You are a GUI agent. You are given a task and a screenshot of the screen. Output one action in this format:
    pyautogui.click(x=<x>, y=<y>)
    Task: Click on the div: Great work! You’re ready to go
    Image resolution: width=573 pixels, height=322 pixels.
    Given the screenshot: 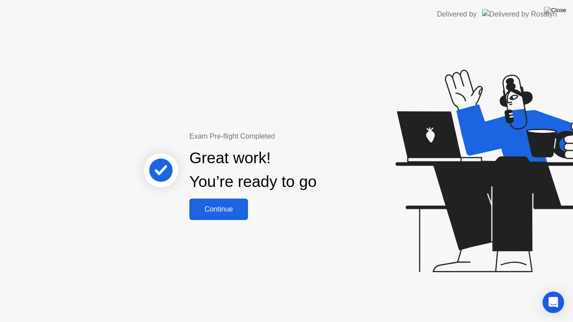 What is the action you would take?
    pyautogui.click(x=253, y=170)
    